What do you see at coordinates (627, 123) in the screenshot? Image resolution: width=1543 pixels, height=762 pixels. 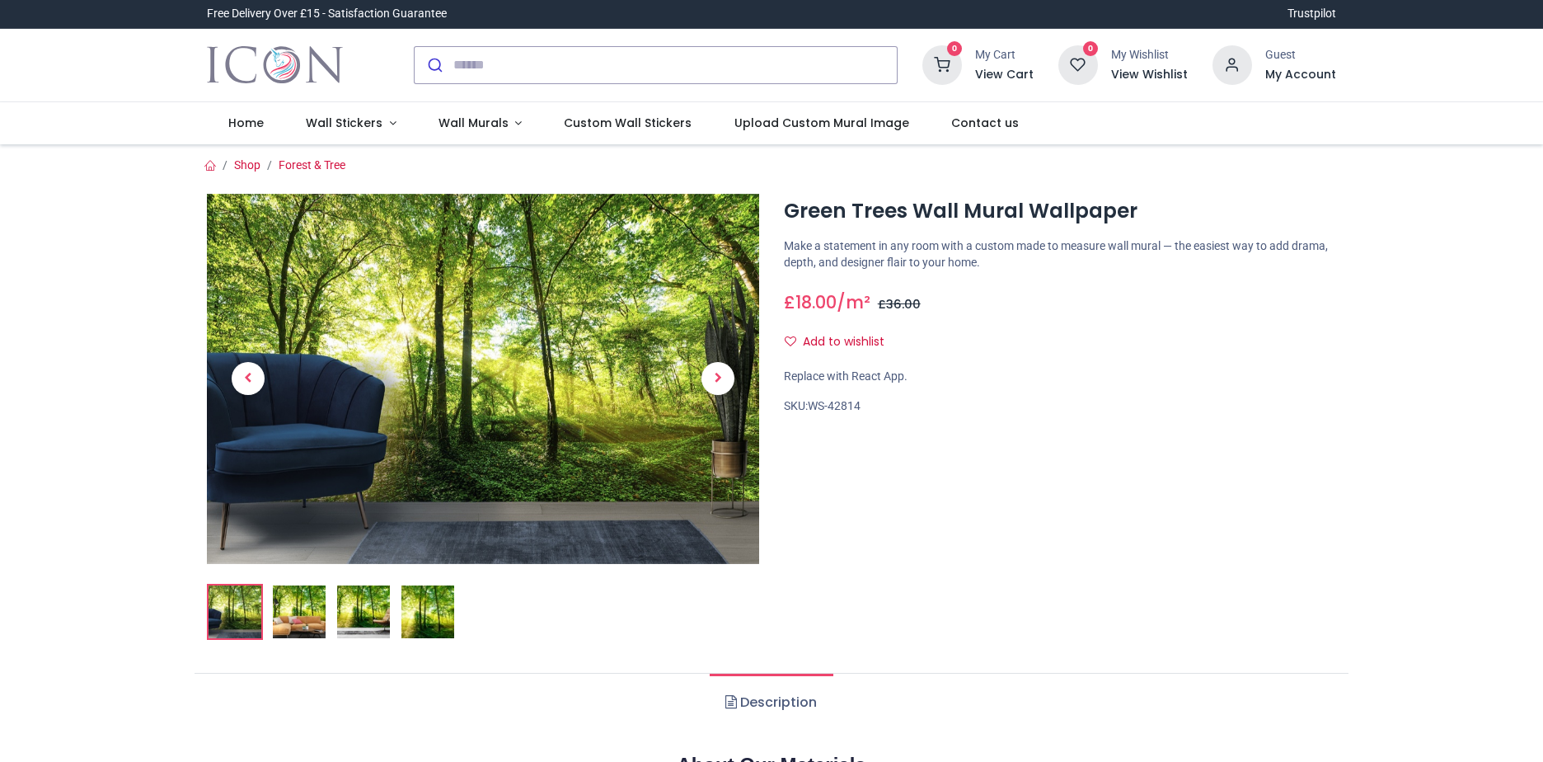 I see `span: Custom Wall Stickers` at bounding box center [627, 123].